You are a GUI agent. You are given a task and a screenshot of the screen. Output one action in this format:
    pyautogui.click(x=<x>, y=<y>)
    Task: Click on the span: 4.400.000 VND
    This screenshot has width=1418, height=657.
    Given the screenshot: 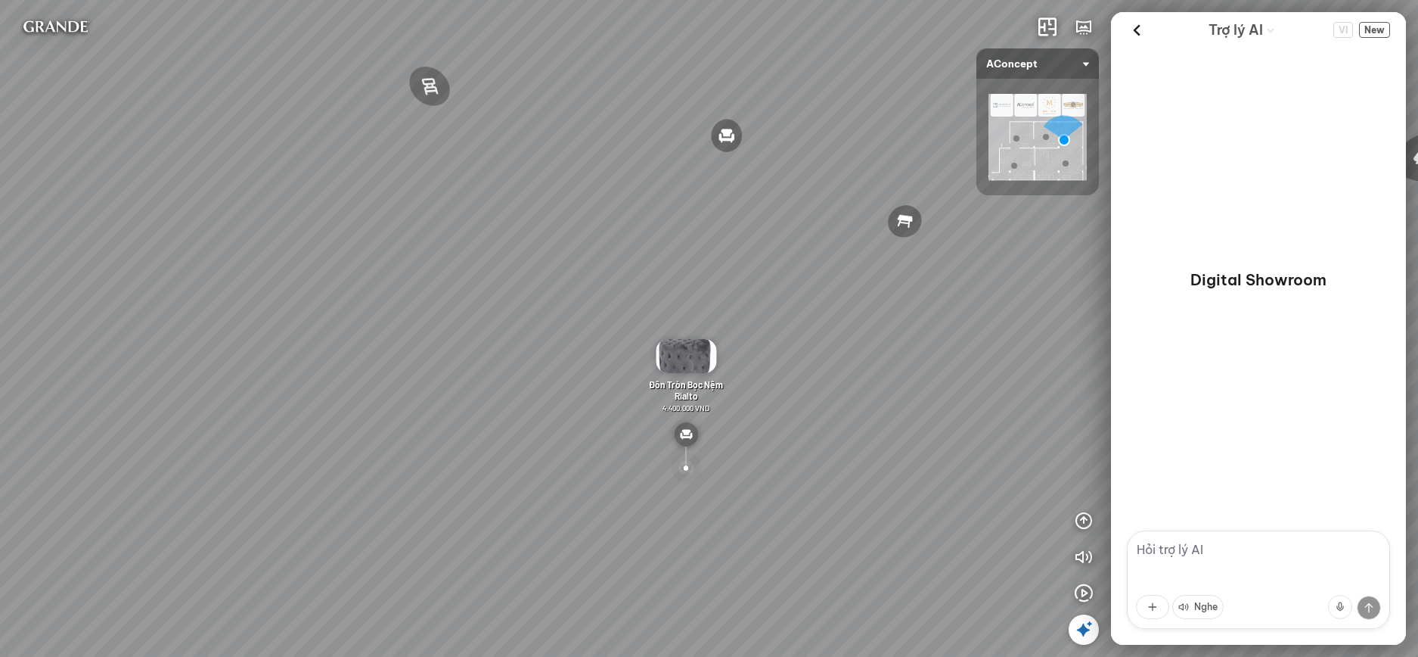 What is the action you would take?
    pyautogui.click(x=686, y=408)
    